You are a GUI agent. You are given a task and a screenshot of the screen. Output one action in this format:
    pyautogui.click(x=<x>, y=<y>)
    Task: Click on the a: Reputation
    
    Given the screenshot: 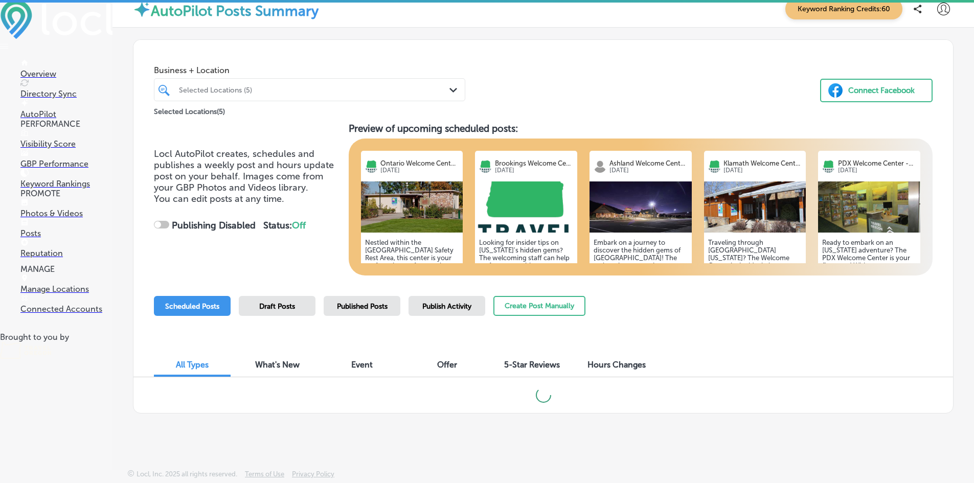 What is the action you would take?
    pyautogui.click(x=66, y=248)
    